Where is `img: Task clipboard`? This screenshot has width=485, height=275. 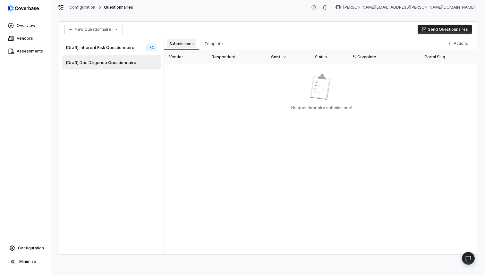 img: Task clipboard is located at coordinates (320, 87).